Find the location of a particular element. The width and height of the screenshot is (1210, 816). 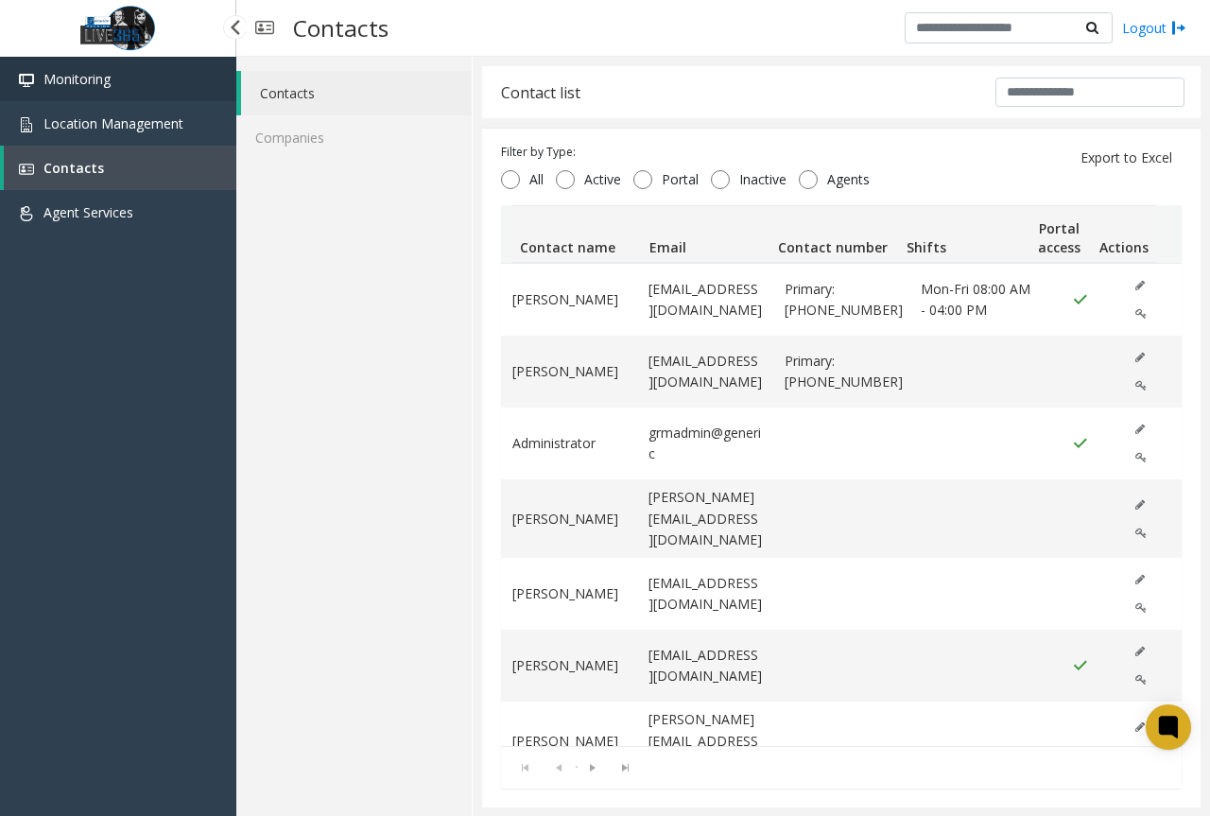

td: grmadmin@generic is located at coordinates (705, 443).